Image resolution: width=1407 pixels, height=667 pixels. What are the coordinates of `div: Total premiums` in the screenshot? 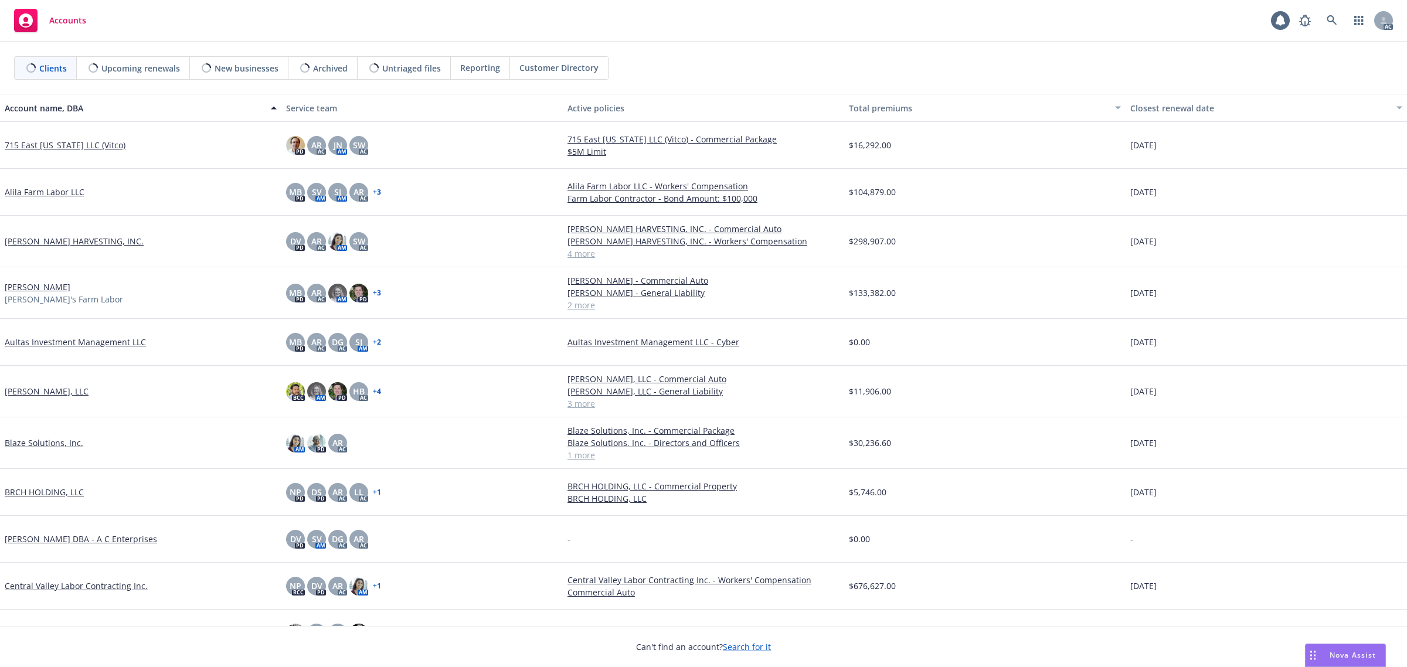 It's located at (978, 108).